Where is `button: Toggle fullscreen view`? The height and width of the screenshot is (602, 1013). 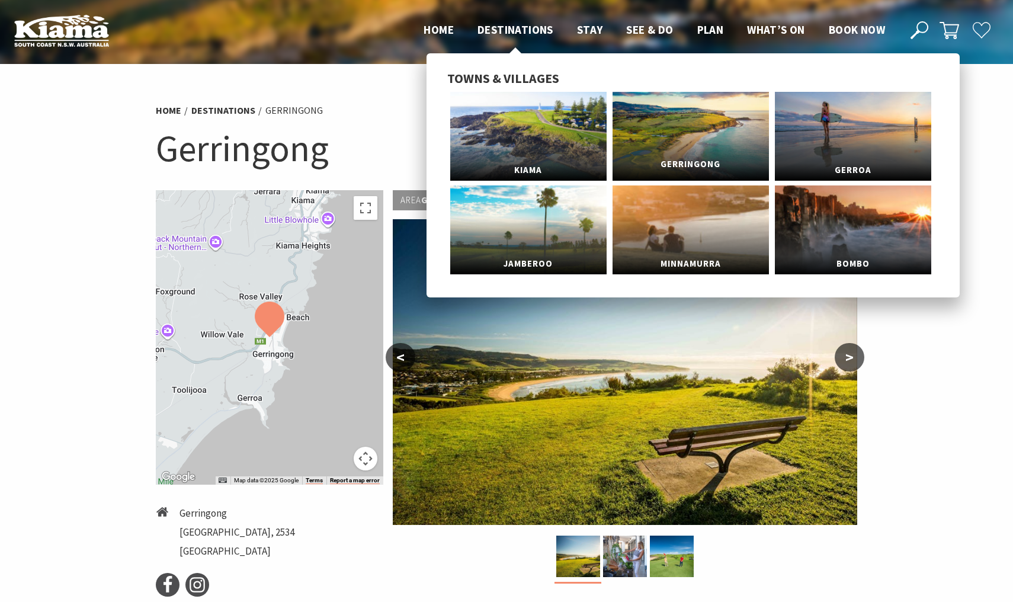 button: Toggle fullscreen view is located at coordinates (366, 208).